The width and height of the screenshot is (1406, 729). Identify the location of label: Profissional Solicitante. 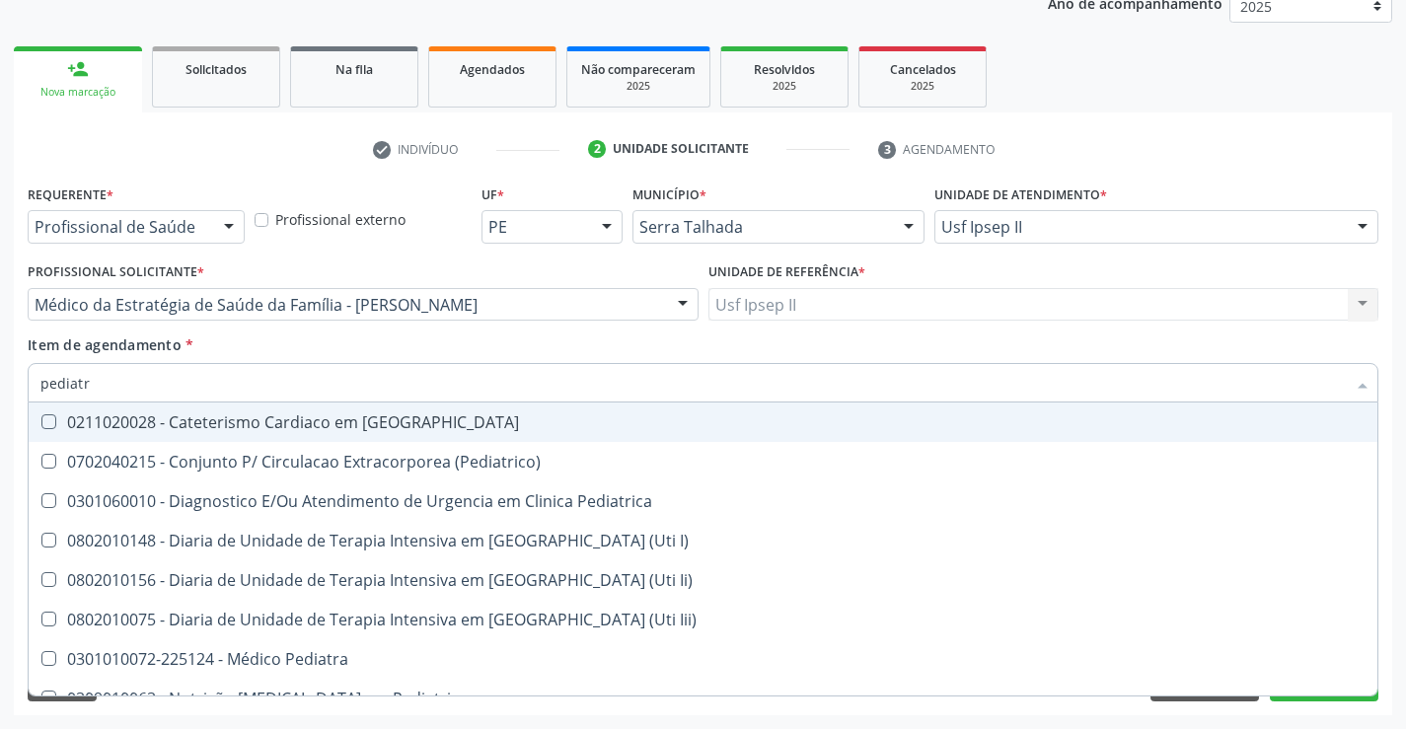
(115, 272).